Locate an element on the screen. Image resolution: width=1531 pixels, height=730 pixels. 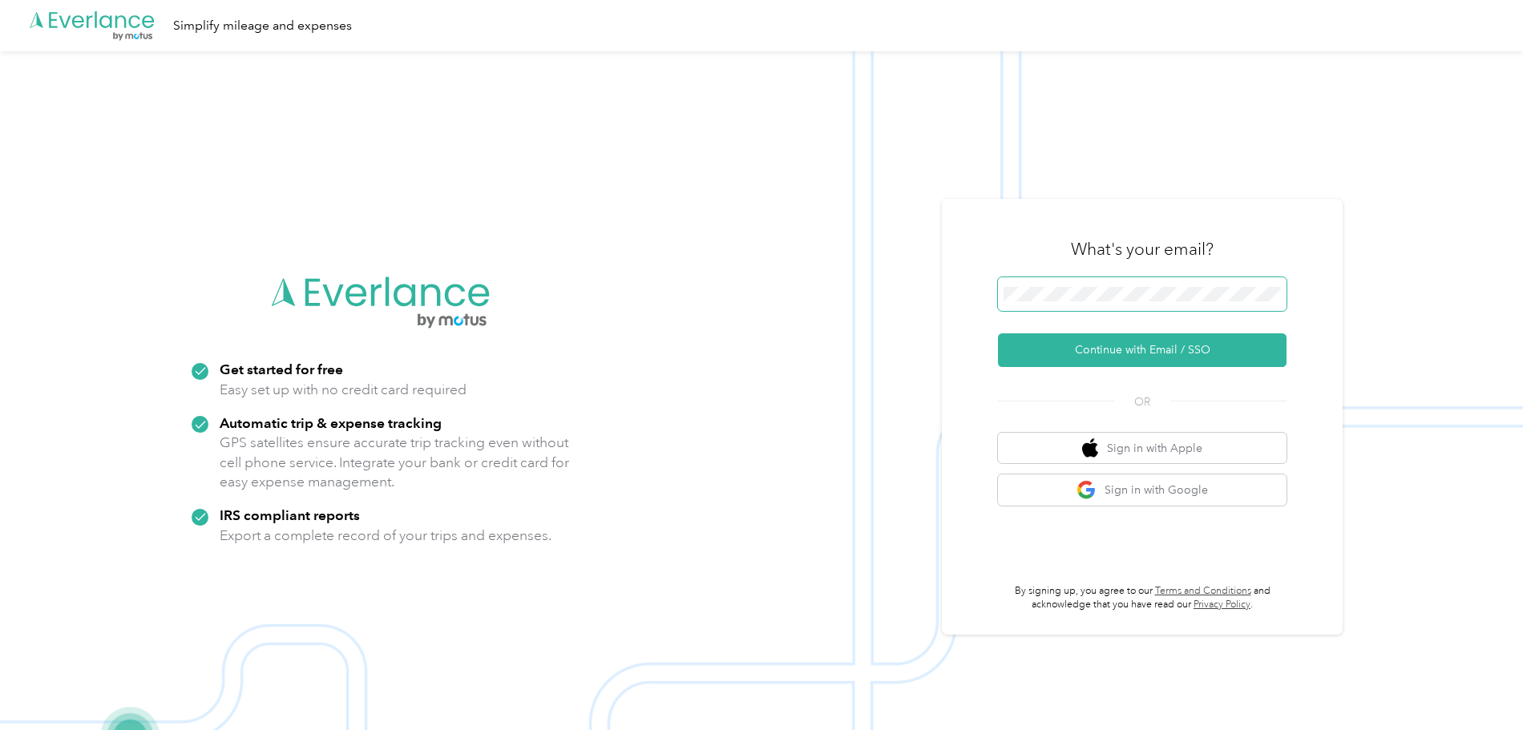
img: google logo is located at coordinates (1086, 490).